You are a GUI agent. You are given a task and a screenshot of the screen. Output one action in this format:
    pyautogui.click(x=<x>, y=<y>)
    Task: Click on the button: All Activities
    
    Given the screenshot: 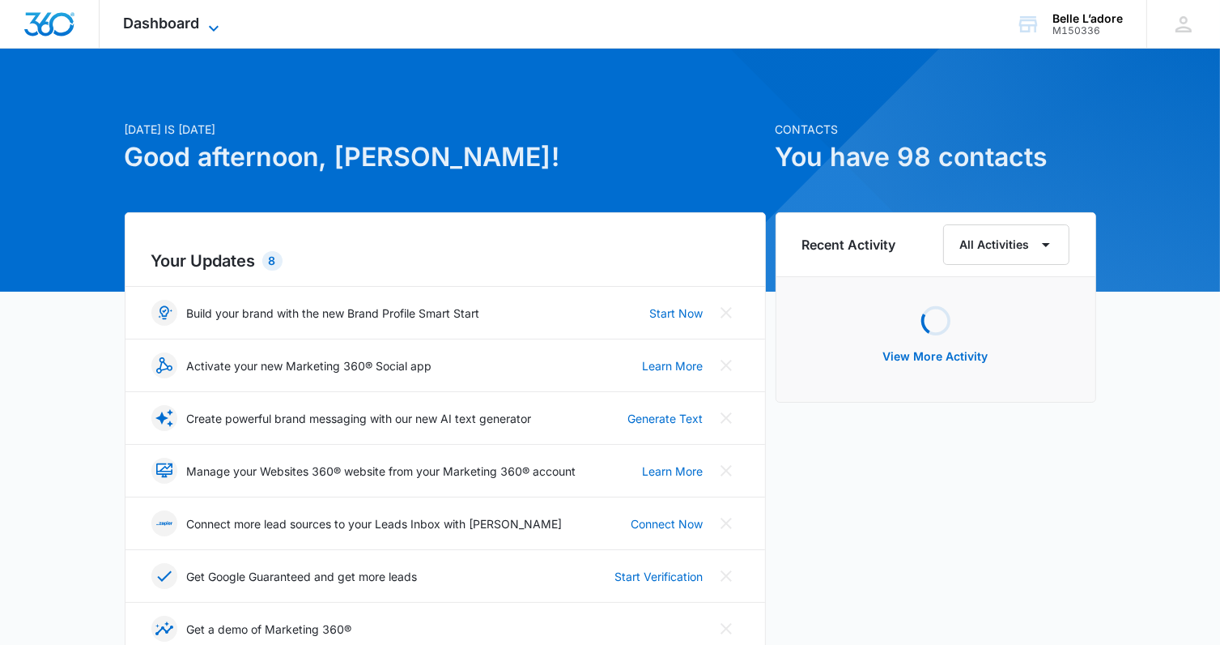 What is the action you would take?
    pyautogui.click(x=1007, y=245)
    